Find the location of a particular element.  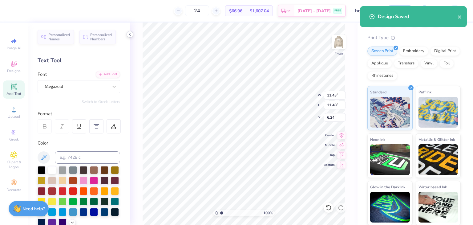

div: Embroidery is located at coordinates (414, 51).